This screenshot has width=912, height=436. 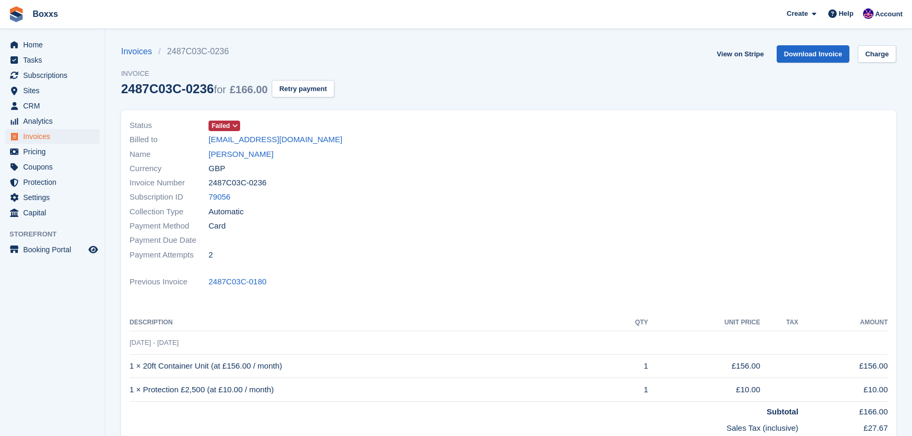 What do you see at coordinates (219, 197) in the screenshot?
I see `a: 79056` at bounding box center [219, 197].